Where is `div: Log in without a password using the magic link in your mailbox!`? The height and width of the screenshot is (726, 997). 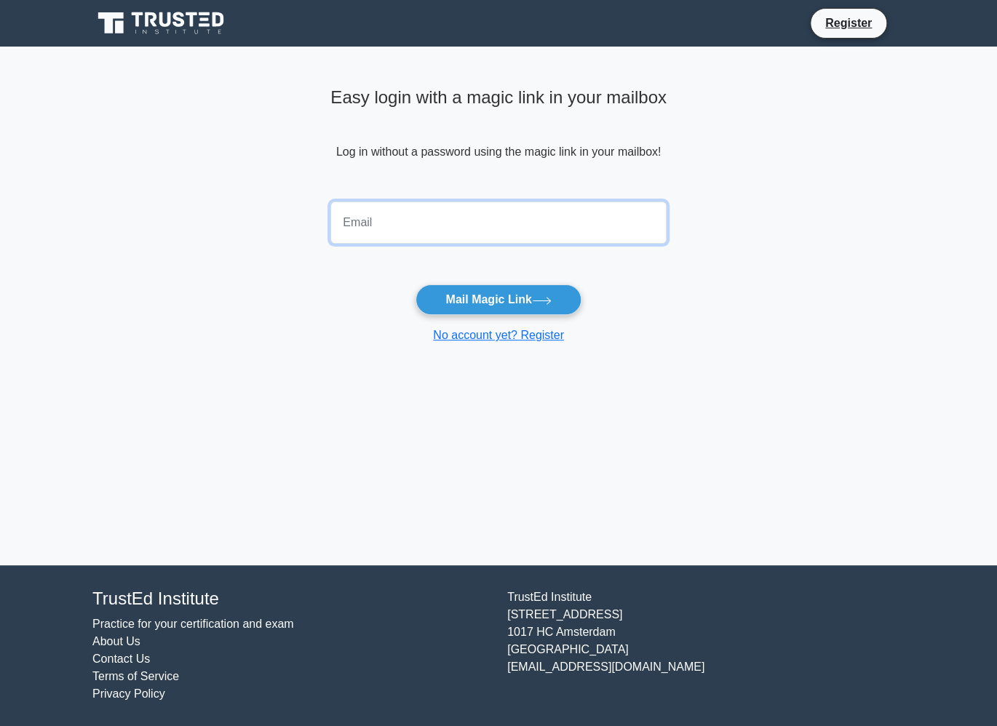 div: Log in without a password using the magic link in your mailbox! is located at coordinates (499, 138).